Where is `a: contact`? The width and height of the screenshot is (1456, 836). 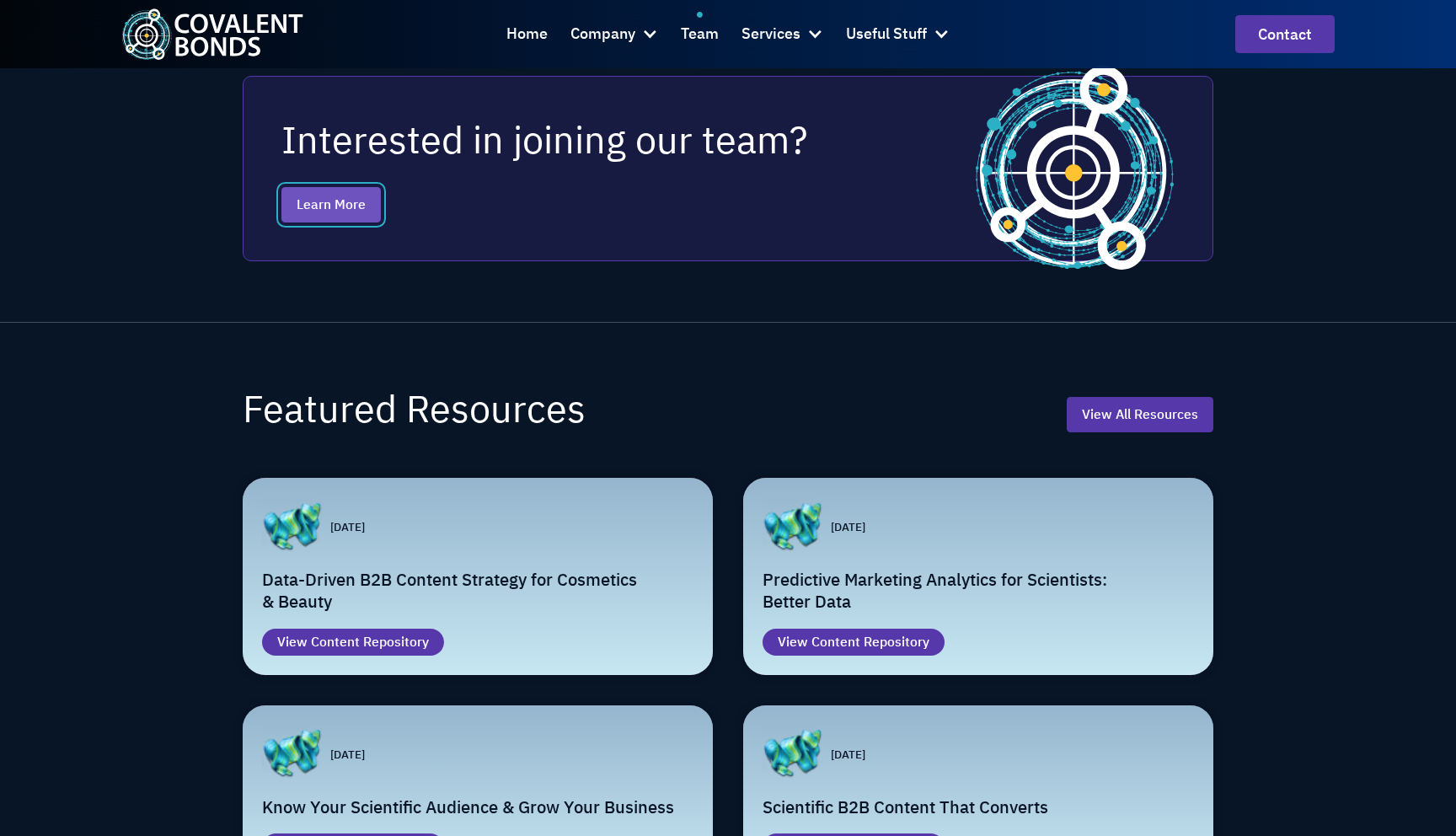
a: contact is located at coordinates (1285, 34).